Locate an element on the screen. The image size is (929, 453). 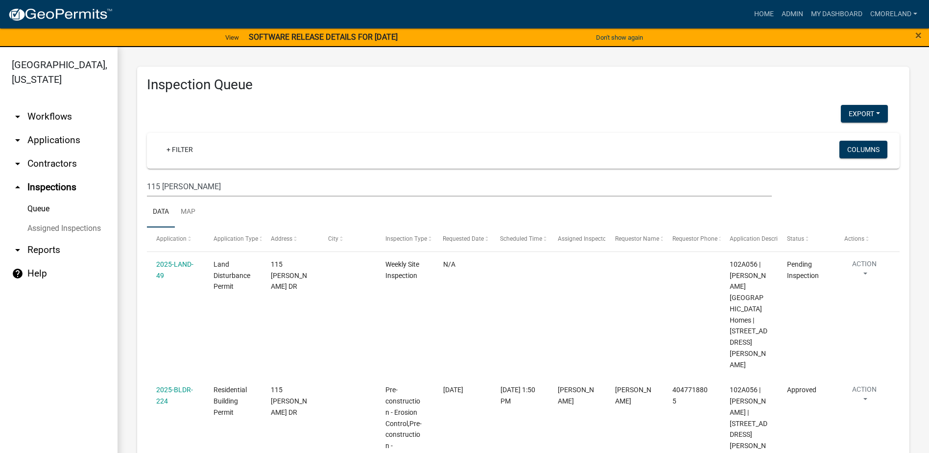
a: My Dashboard is located at coordinates (836, 14).